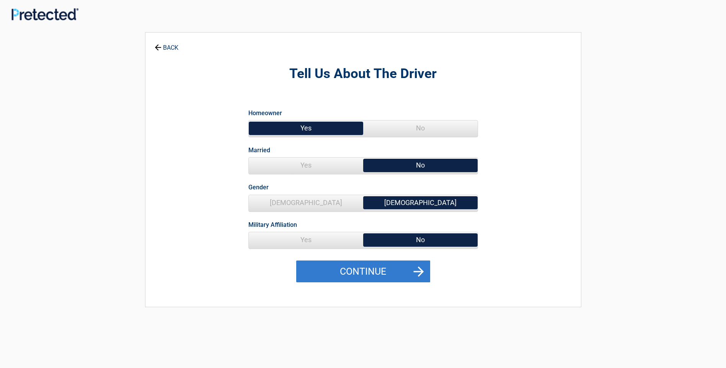 The height and width of the screenshot is (368, 726). Describe the element at coordinates (363, 272) in the screenshot. I see `button: Continue` at that location.